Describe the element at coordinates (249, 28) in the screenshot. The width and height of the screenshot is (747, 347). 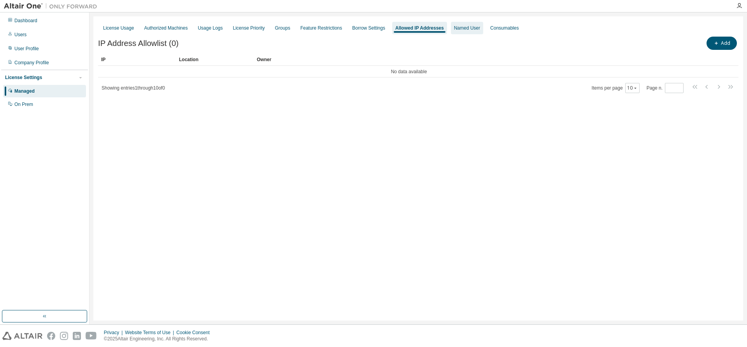
I see `div: License Priority` at that location.